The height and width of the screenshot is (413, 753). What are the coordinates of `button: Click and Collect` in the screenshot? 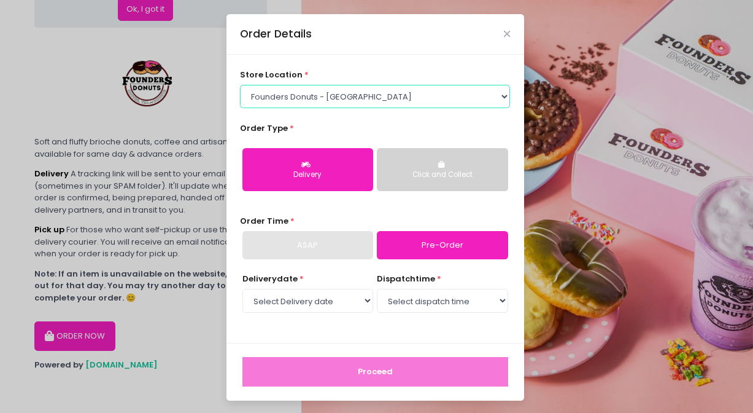 It's located at (442, 169).